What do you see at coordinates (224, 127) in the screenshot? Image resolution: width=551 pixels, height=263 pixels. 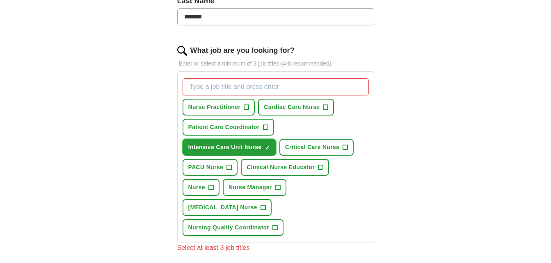 I see `span: Patient Care Coordinator` at bounding box center [224, 127].